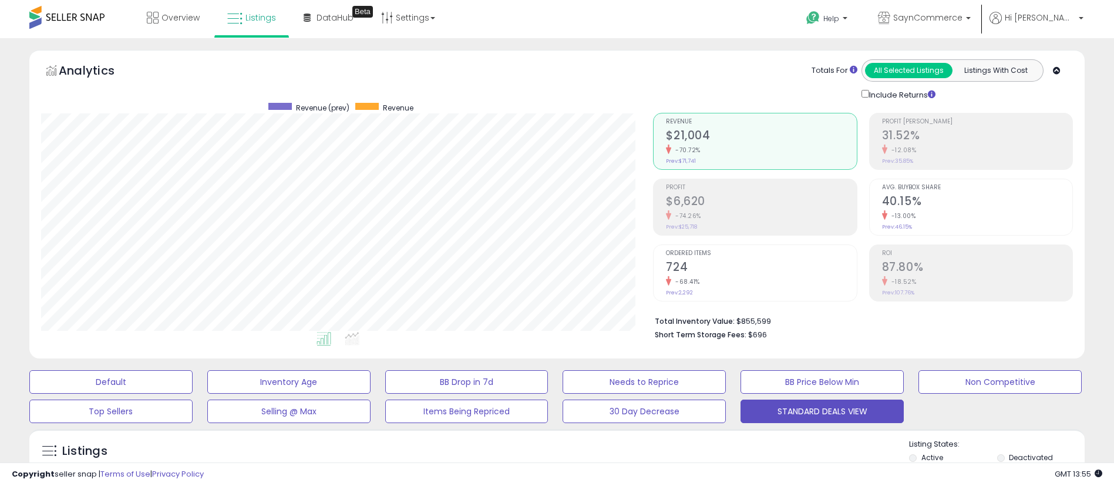 The image size is (1114, 486). I want to click on i: Get Help, so click(813, 18).